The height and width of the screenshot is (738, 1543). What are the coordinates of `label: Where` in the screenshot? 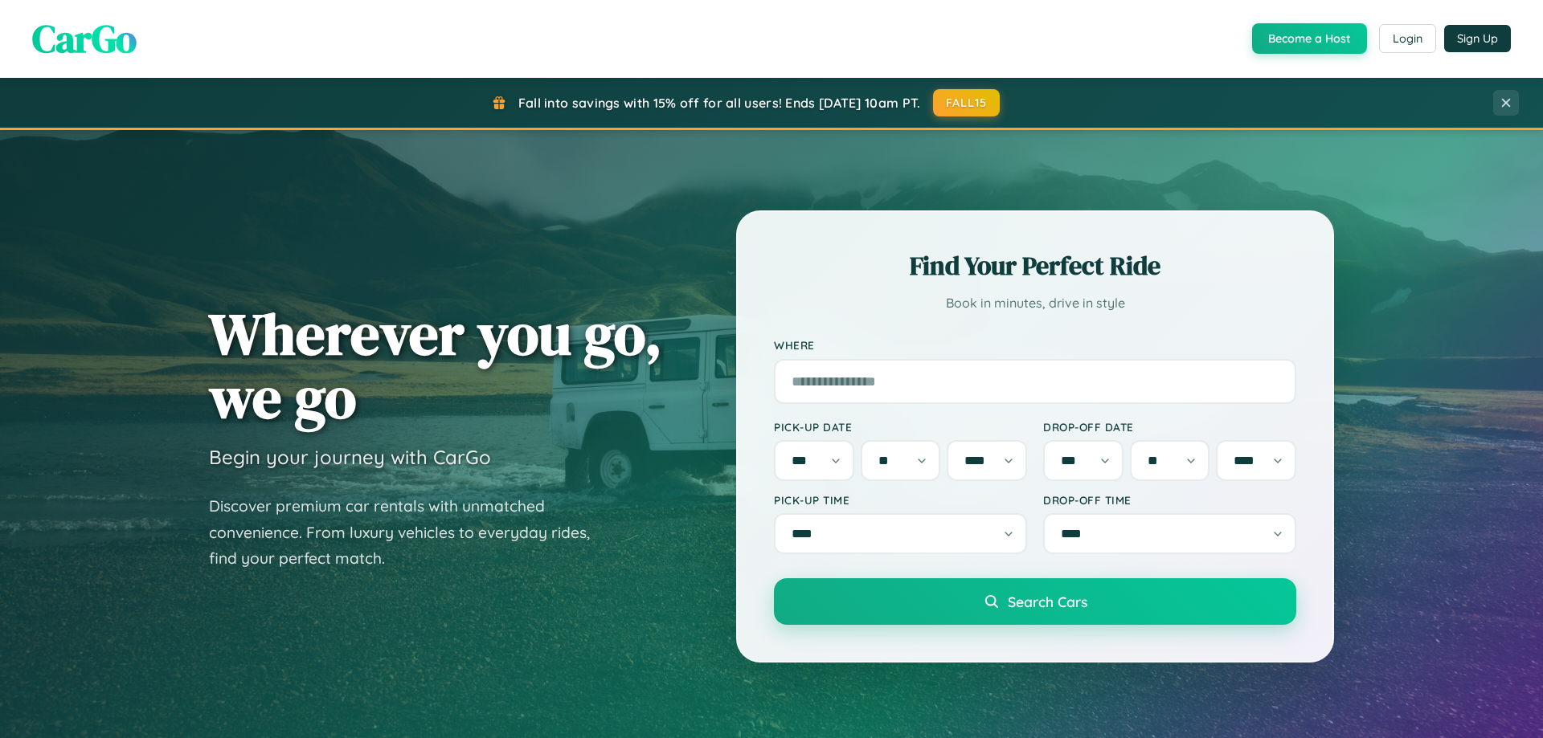 It's located at (1035, 345).